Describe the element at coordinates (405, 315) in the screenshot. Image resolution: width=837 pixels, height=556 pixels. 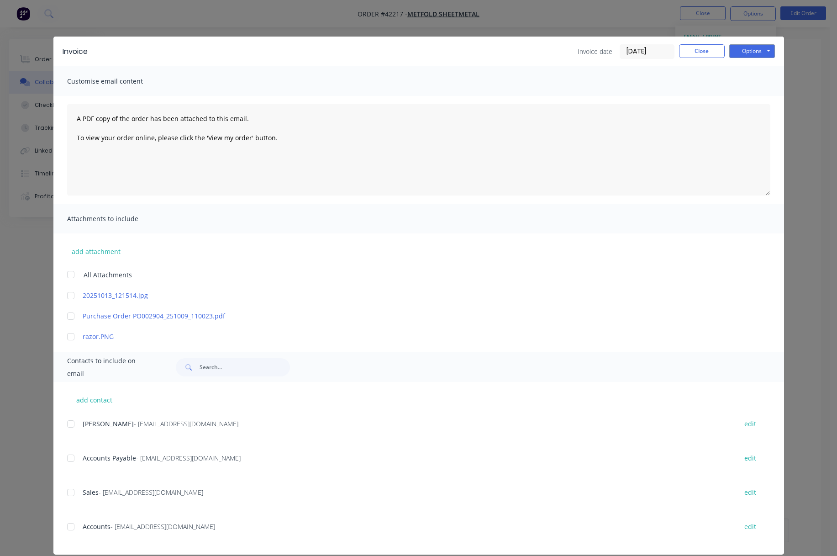
I see `a: Purchase Order PO002904_251009_110023.pdf` at that location.